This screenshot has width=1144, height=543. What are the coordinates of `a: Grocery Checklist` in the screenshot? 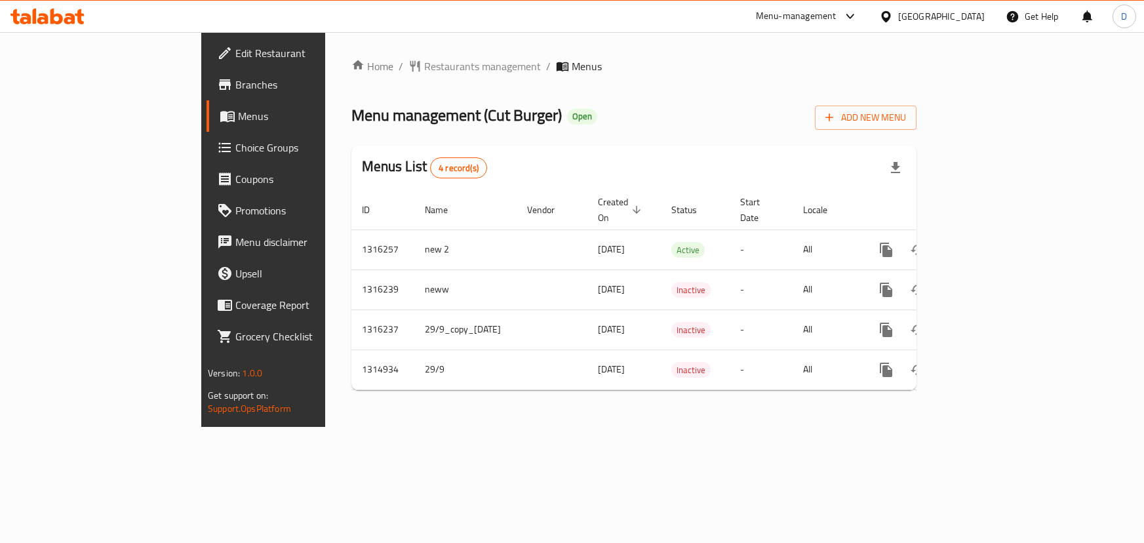 It's located at (299, 336).